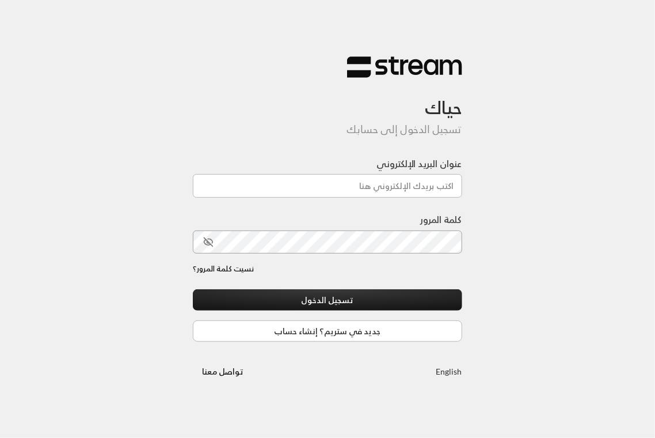 Image resolution: width=655 pixels, height=438 pixels. What do you see at coordinates (328, 330) in the screenshot?
I see `a: جديد في ستريم؟ إنشاء حساب` at bounding box center [328, 330].